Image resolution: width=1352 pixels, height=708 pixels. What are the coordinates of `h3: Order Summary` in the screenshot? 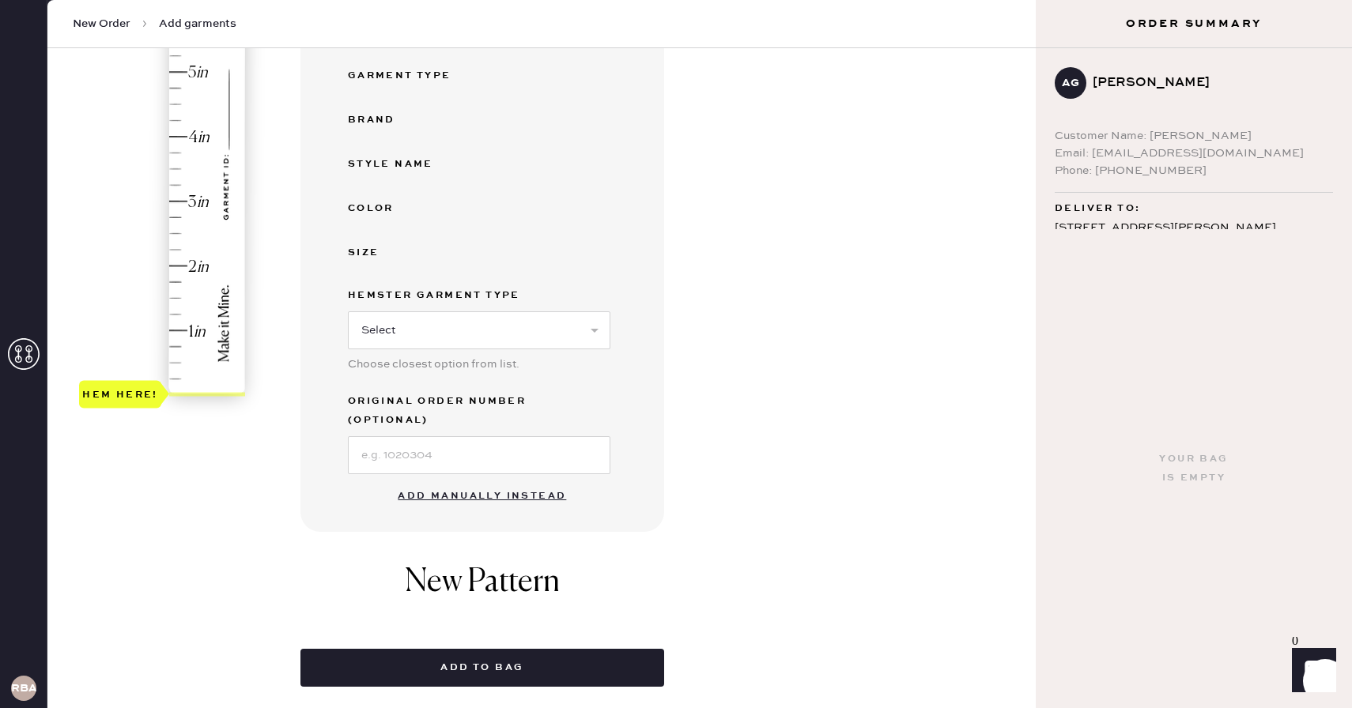 It's located at (1194, 24).